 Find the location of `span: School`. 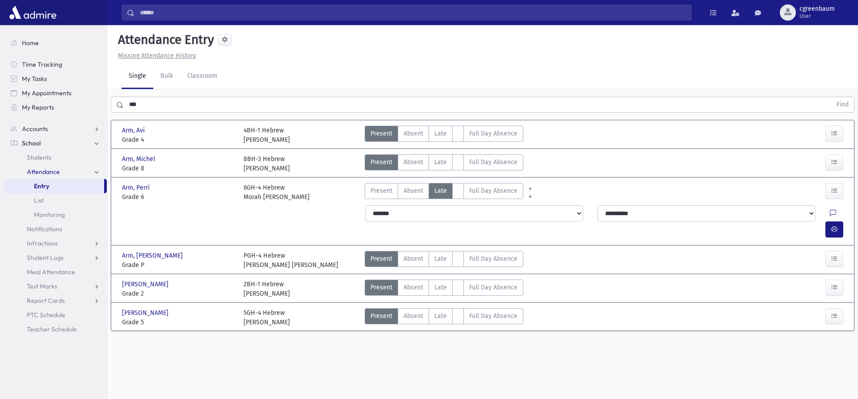

span: School is located at coordinates (31, 143).